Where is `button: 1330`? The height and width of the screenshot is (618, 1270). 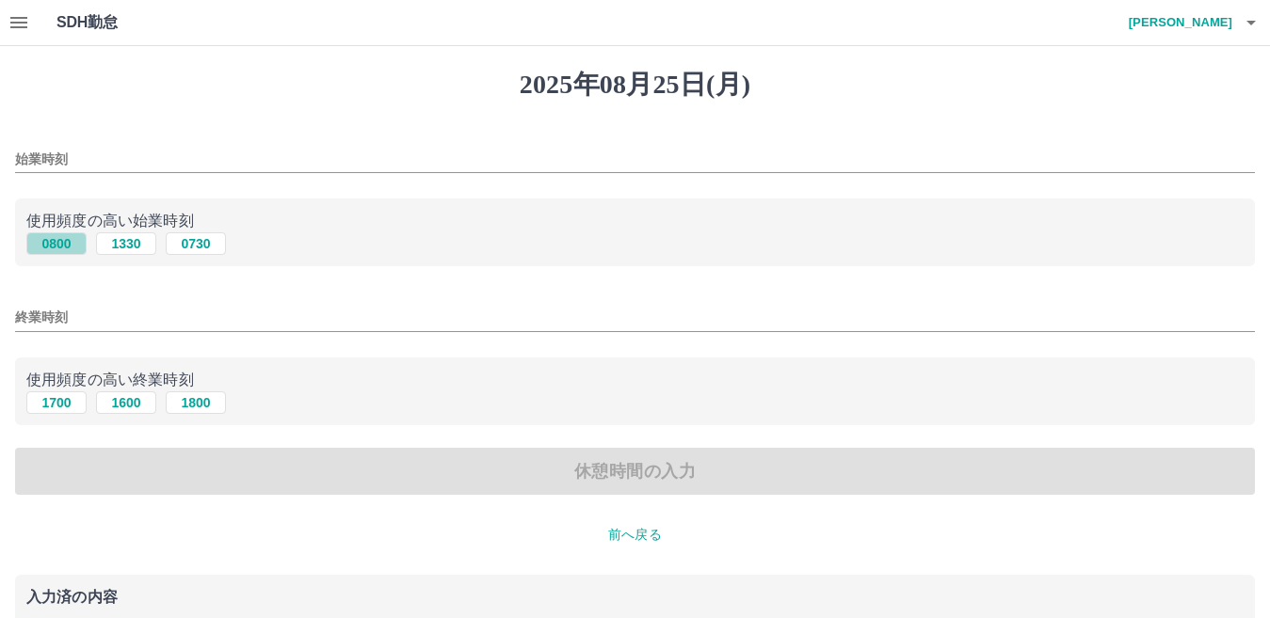
button: 1330 is located at coordinates (126, 244).